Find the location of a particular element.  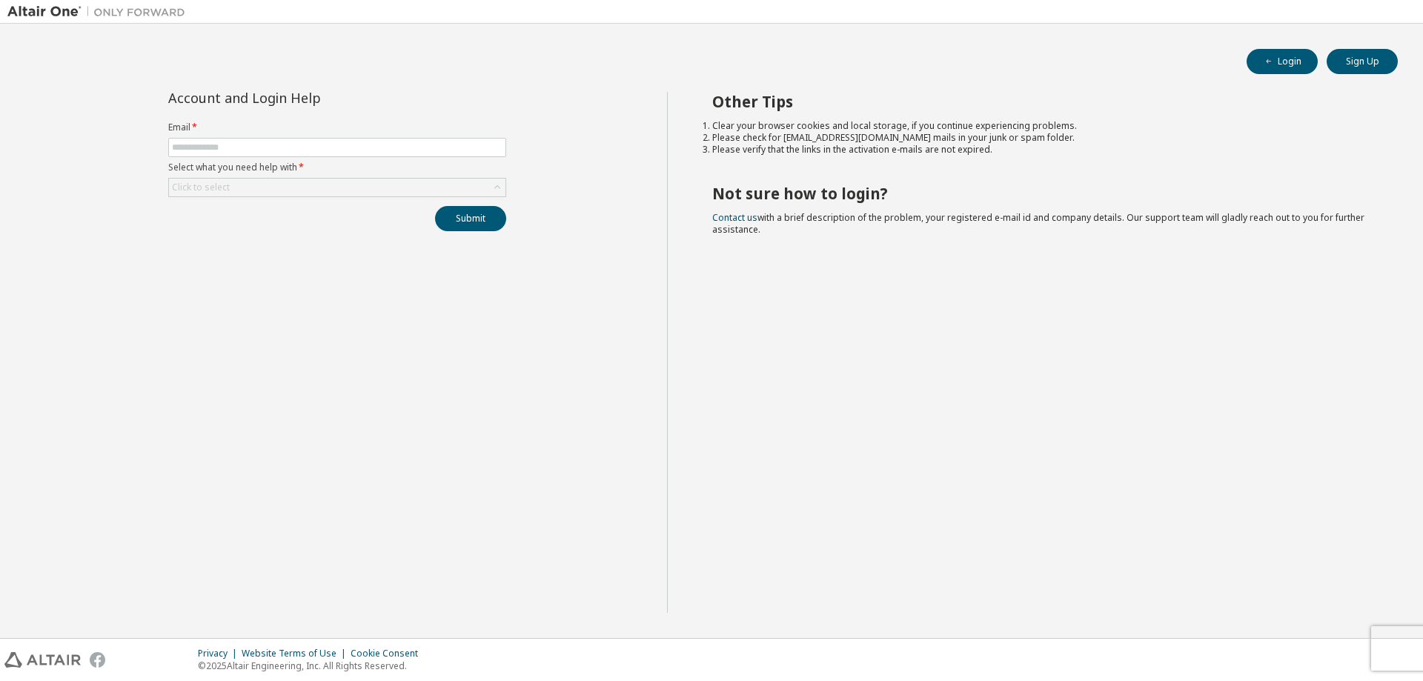

div: Website Terms of Use is located at coordinates (296, 654).